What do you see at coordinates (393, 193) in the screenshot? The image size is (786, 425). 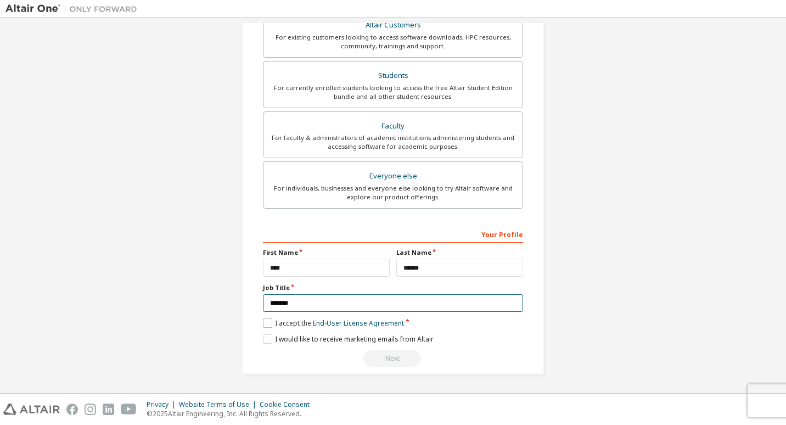 I see `div: For individuals, businesses and everyone else looking to try Altair software and explore our prod...` at bounding box center [393, 193].